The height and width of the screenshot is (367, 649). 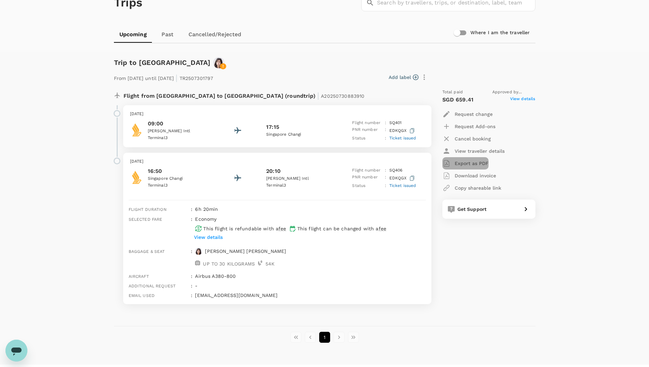 What do you see at coordinates (471, 163) in the screenshot?
I see `p: Export as PDF` at bounding box center [471, 163].